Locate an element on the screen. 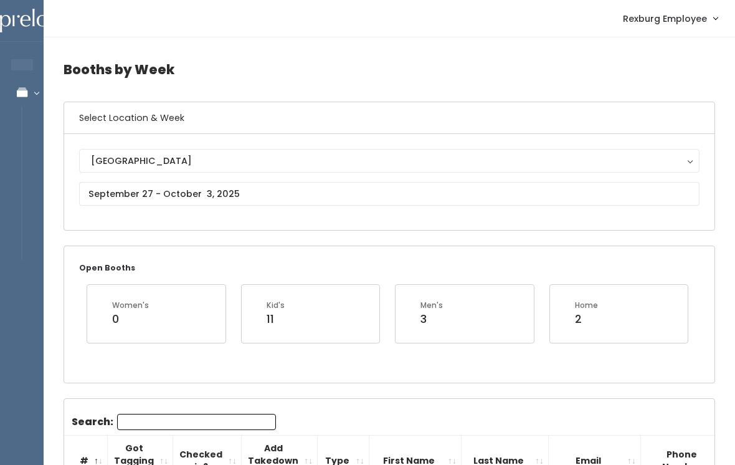 The image size is (735, 465). input: September 27 - October 3, 2025 is located at coordinates (389, 194).